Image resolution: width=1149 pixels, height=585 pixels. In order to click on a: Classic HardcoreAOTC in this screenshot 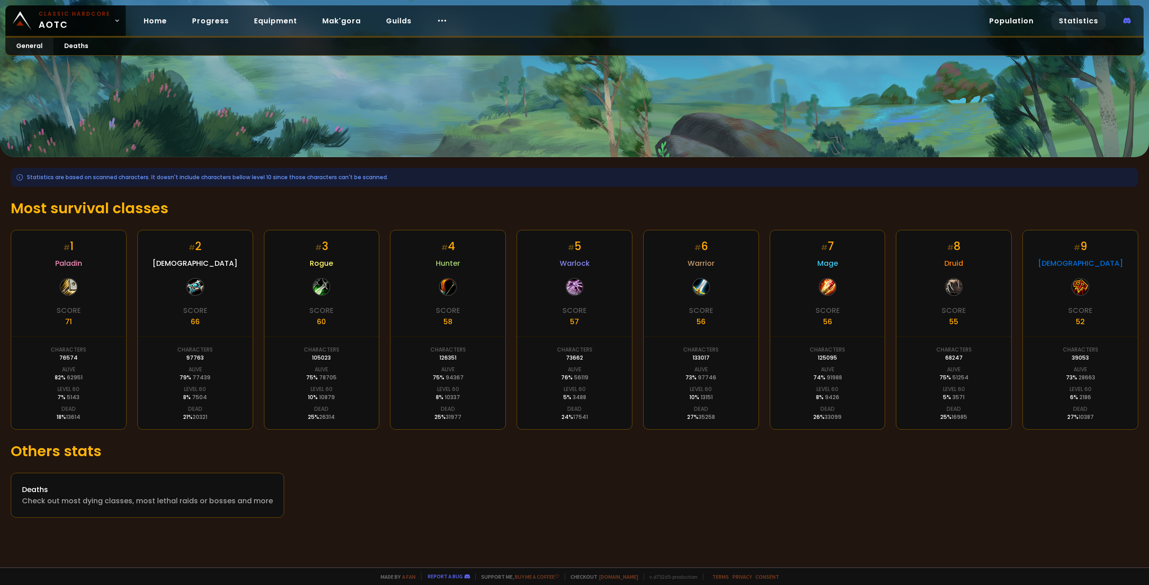, I will do `click(66, 21)`.